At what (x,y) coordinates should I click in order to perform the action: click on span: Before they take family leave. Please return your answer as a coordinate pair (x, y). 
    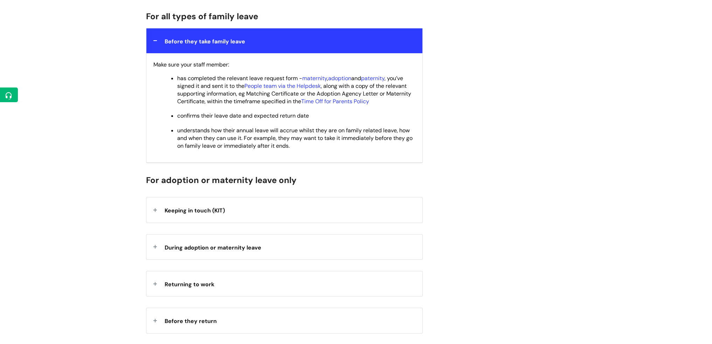
    Looking at the image, I should click on (205, 41).